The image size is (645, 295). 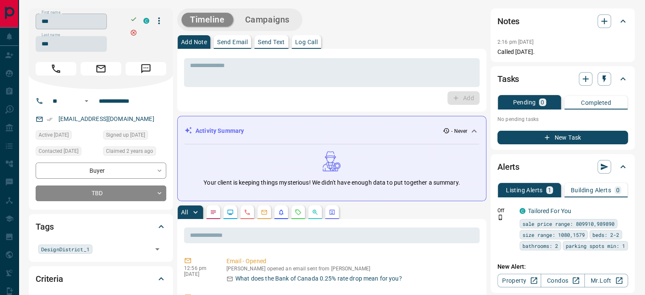 What do you see at coordinates (50, 119) in the screenshot?
I see `svg: Email Verified` at bounding box center [50, 119].